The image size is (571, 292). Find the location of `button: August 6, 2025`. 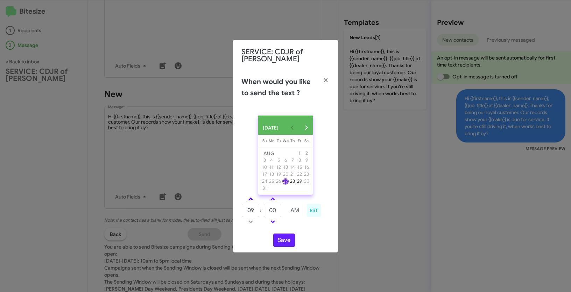

button: August 6, 2025 is located at coordinates (285, 160).